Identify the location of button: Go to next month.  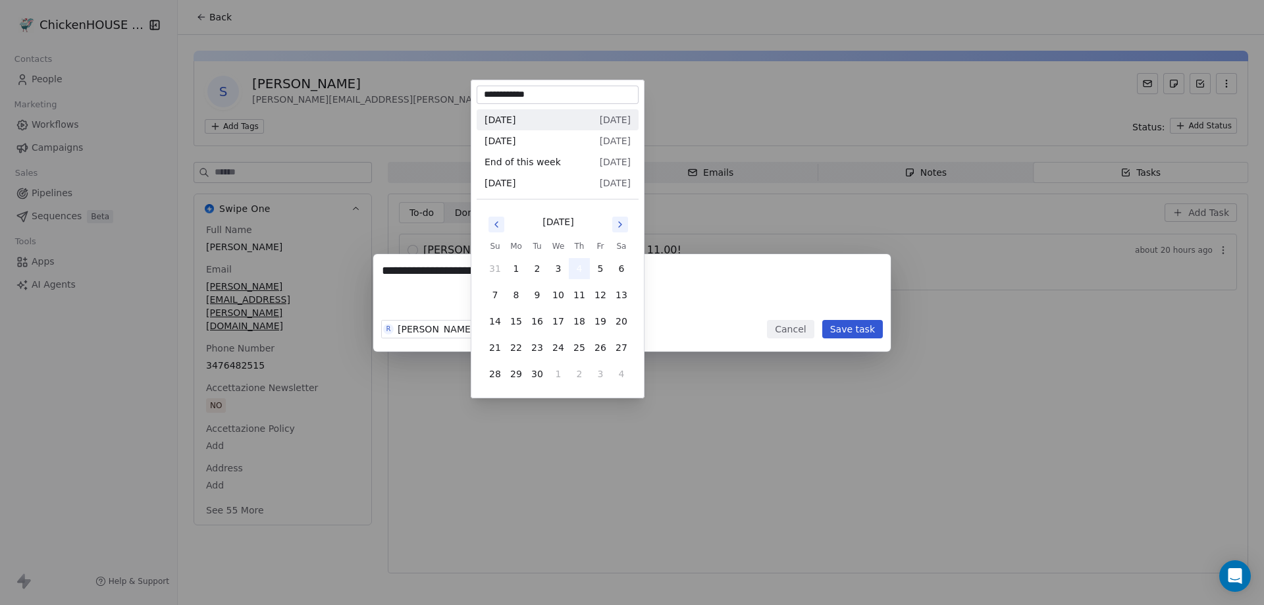
(620, 225).